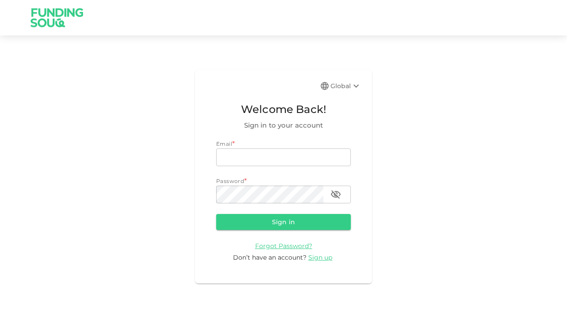 Image resolution: width=567 pixels, height=319 pixels. What do you see at coordinates (284, 246) in the screenshot?
I see `span: Forgot Password?` at bounding box center [284, 246].